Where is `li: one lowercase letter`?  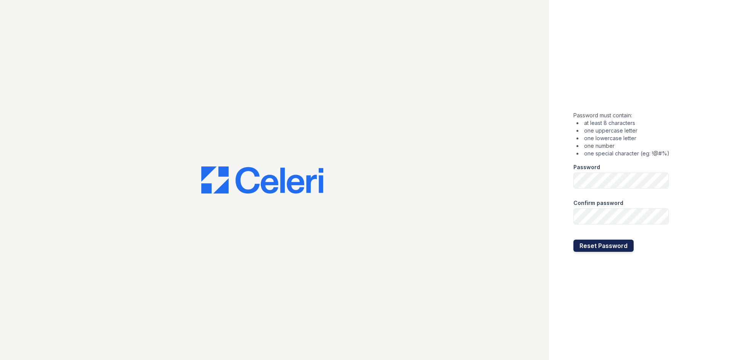
li: one lowercase letter is located at coordinates (623, 138).